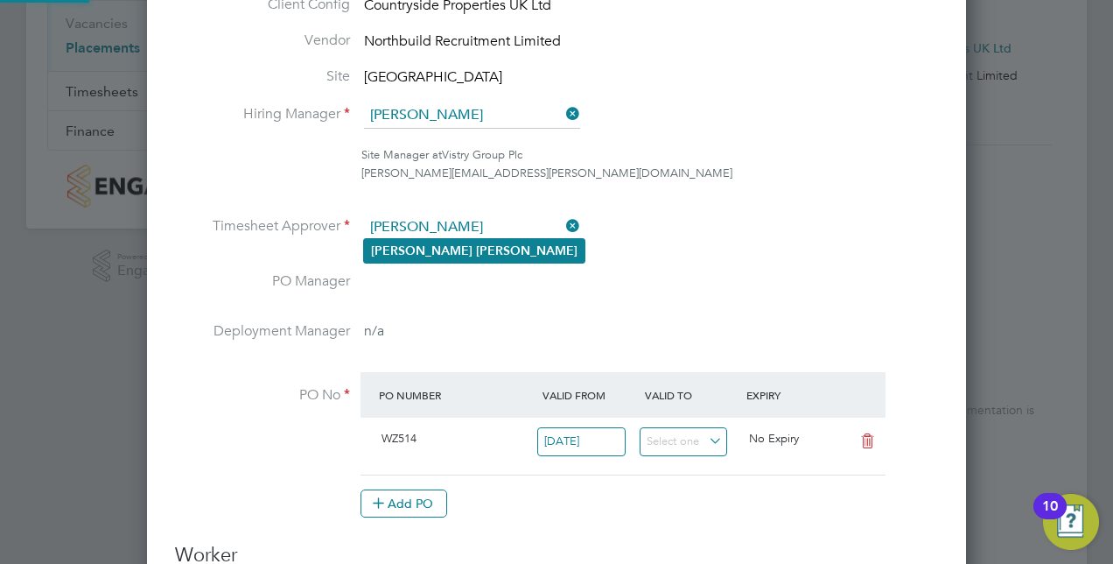  I want to click on div: Valid To, so click(691, 395).